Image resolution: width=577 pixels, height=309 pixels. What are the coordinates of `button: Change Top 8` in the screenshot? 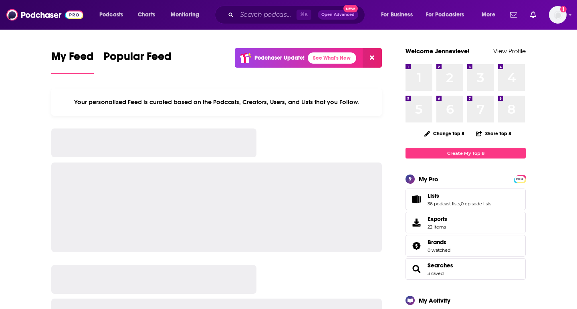 It's located at (444, 133).